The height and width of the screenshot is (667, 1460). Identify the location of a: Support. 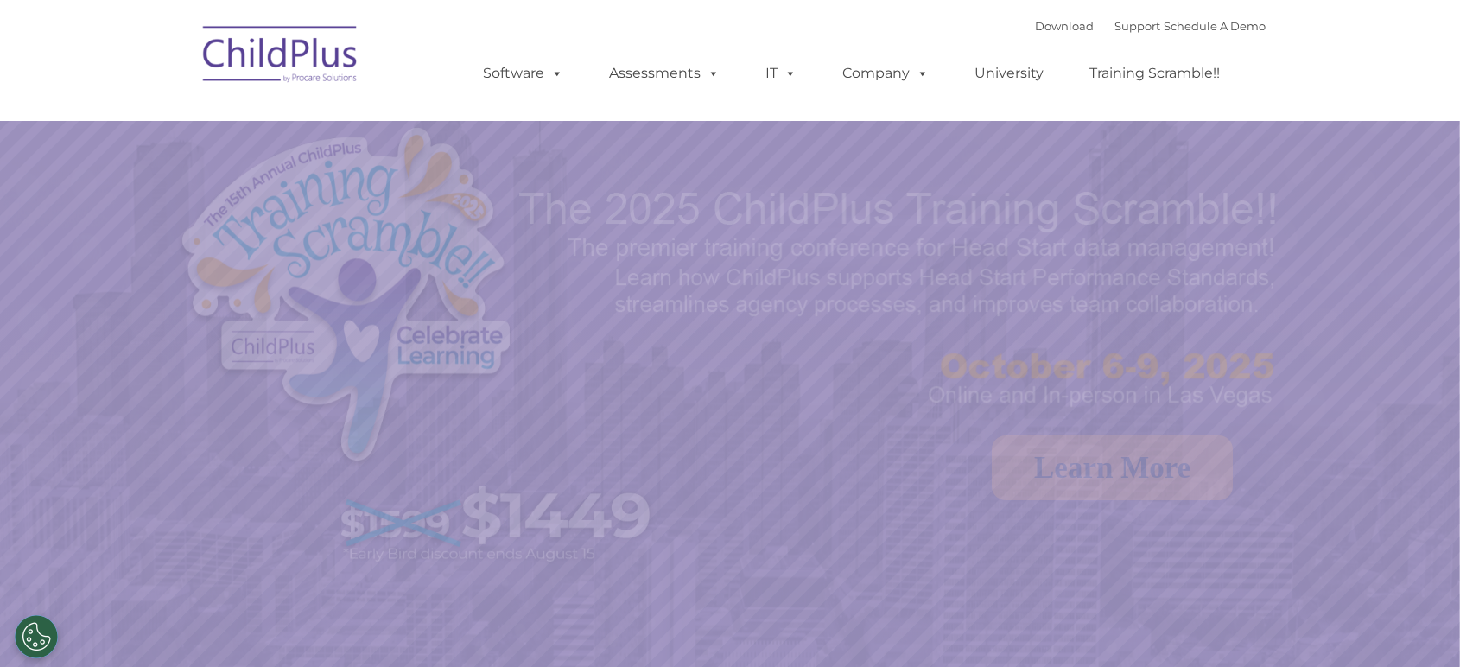
(1137, 26).